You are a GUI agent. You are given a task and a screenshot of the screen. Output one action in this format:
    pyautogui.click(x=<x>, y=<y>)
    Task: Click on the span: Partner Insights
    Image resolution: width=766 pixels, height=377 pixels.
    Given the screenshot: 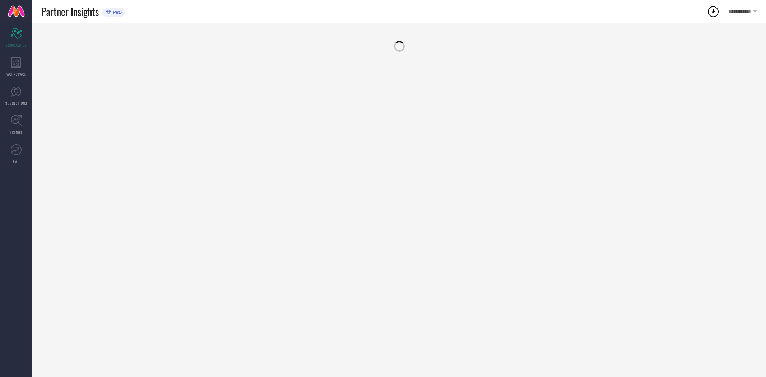 What is the action you would take?
    pyautogui.click(x=70, y=11)
    